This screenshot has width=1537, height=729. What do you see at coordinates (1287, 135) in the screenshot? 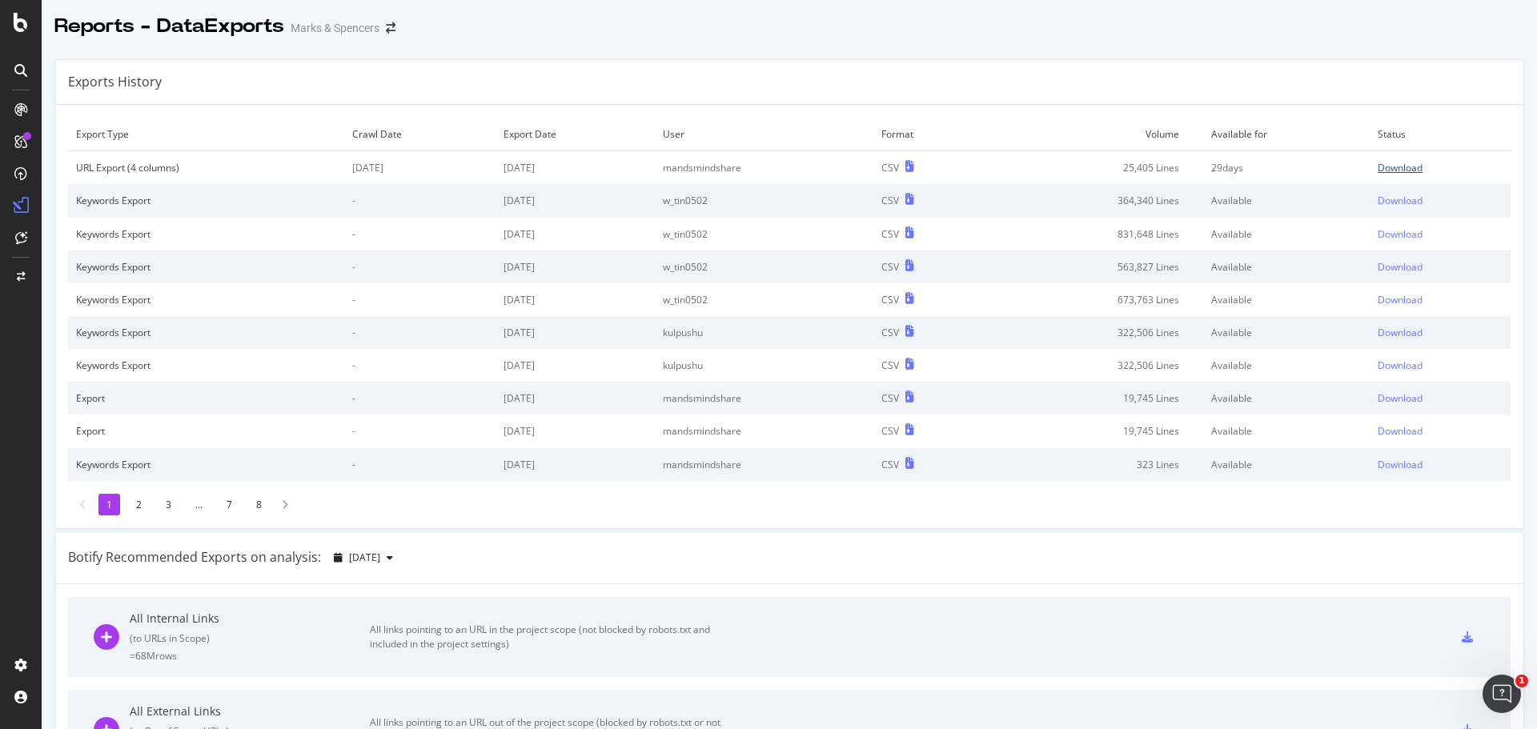
I see `td: Available for` at bounding box center [1287, 135].